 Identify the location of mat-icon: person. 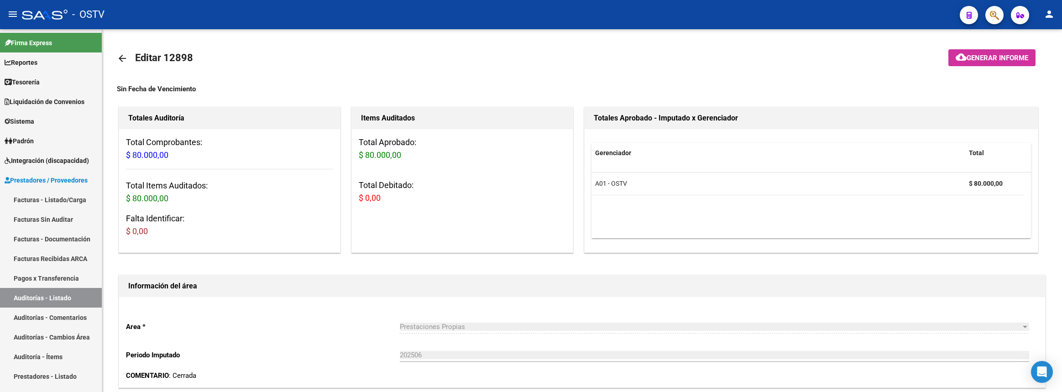
(1050, 14).